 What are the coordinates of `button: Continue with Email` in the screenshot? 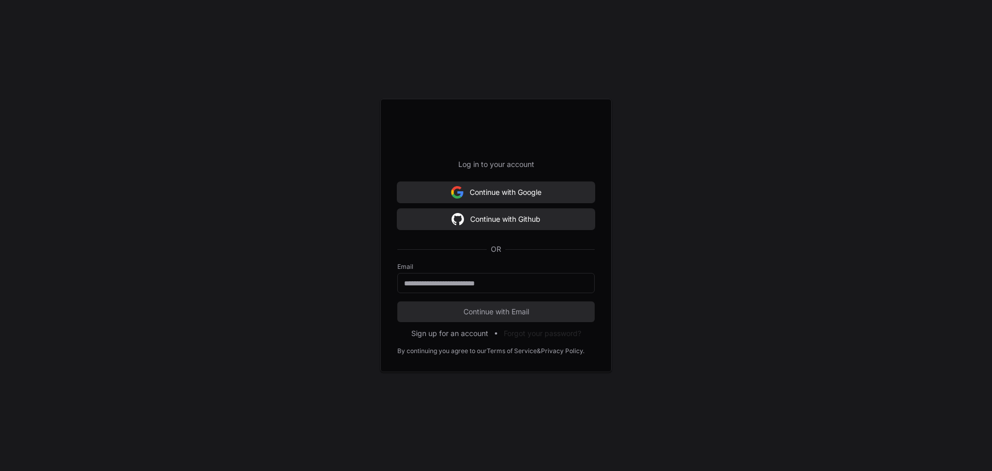 It's located at (496, 312).